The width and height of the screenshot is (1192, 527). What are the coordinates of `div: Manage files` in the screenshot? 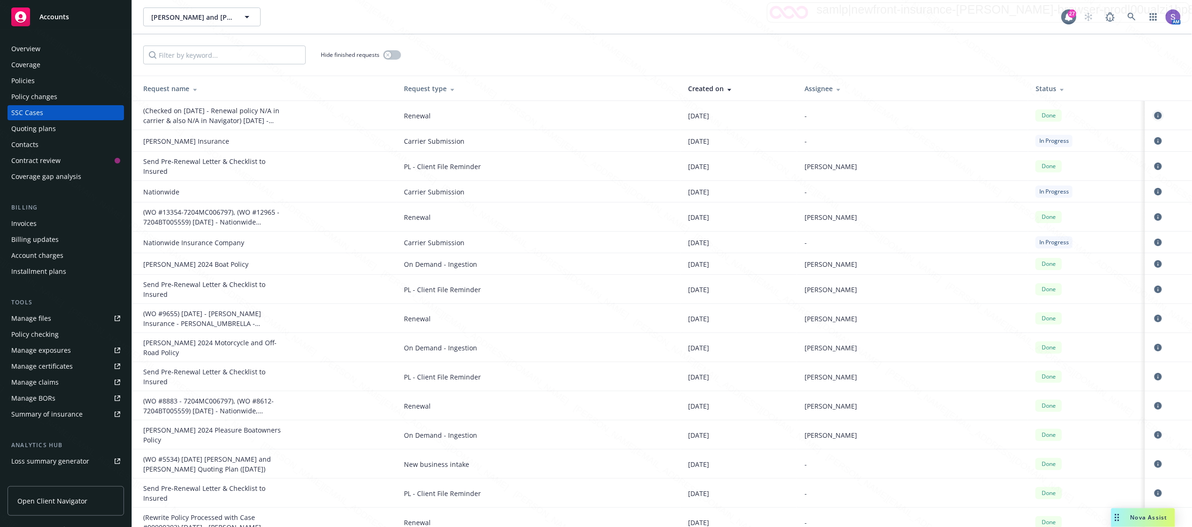 It's located at (31, 318).